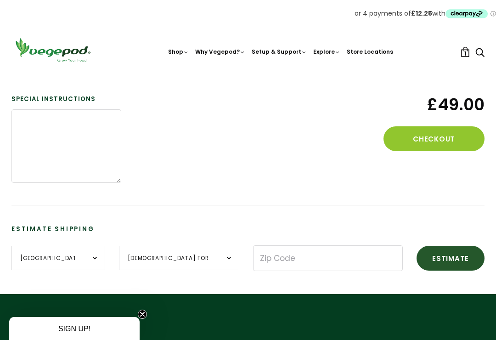 The width and height of the screenshot is (496, 340). I want to click on label: Special instructions, so click(66, 99).